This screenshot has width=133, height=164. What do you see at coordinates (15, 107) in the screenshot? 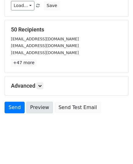
I see `a: Send` at bounding box center [15, 107].